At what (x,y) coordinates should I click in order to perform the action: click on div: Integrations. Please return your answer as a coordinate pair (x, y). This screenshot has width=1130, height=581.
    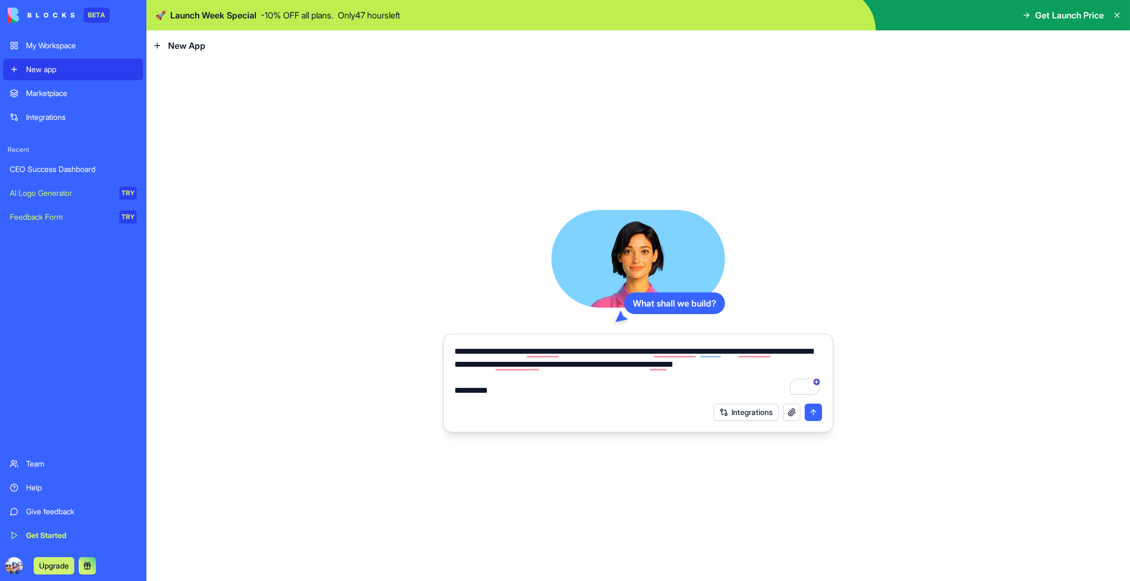
    Looking at the image, I should click on (81, 117).